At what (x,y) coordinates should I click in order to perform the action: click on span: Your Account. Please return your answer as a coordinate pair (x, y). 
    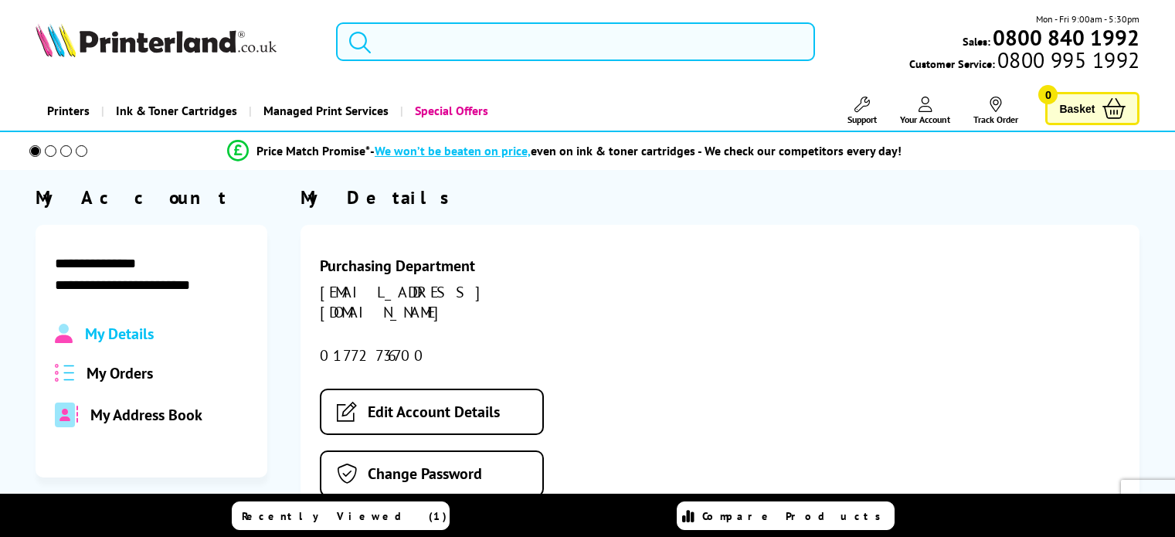
    Looking at the image, I should click on (924, 119).